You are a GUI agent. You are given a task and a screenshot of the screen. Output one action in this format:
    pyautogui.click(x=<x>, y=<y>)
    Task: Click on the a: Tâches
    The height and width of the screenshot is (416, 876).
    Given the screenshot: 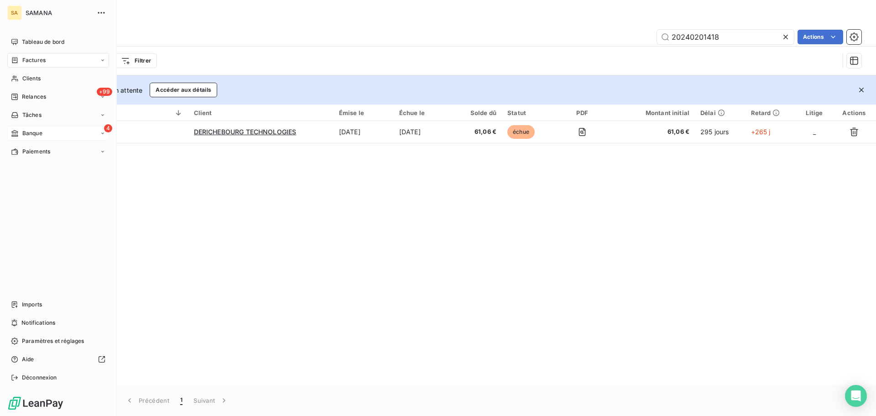 What is the action you would take?
    pyautogui.click(x=58, y=115)
    